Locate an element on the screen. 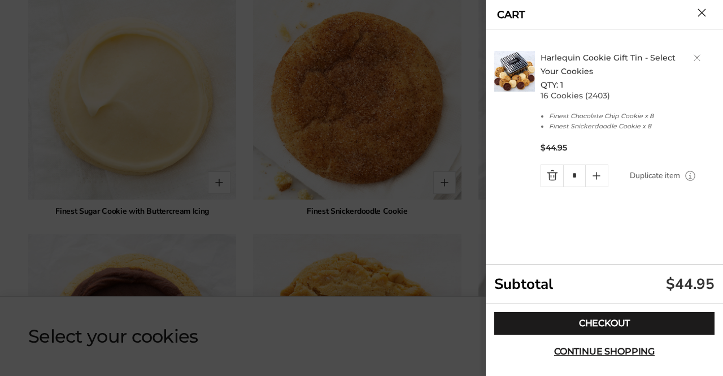 Image resolution: width=723 pixels, height=376 pixels. a: Harlequin Cookie Gift Tin - Select Your Cookies is located at coordinates (608, 64).